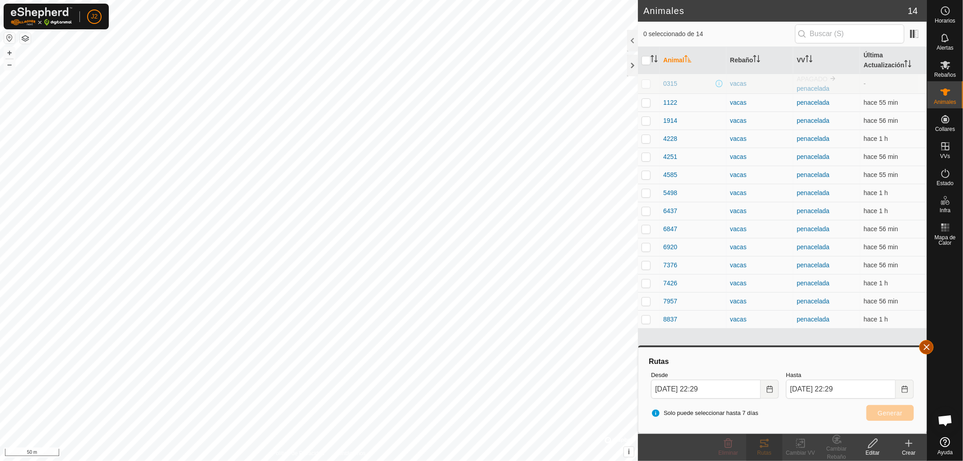 This screenshot has width=963, height=461. What do you see at coordinates (670, 211) in the screenshot?
I see `span: 6437` at bounding box center [670, 211].